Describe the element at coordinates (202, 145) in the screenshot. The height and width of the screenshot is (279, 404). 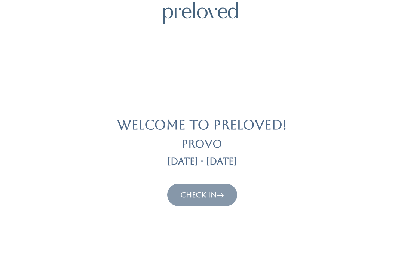
I see `h2: Provo` at that location.